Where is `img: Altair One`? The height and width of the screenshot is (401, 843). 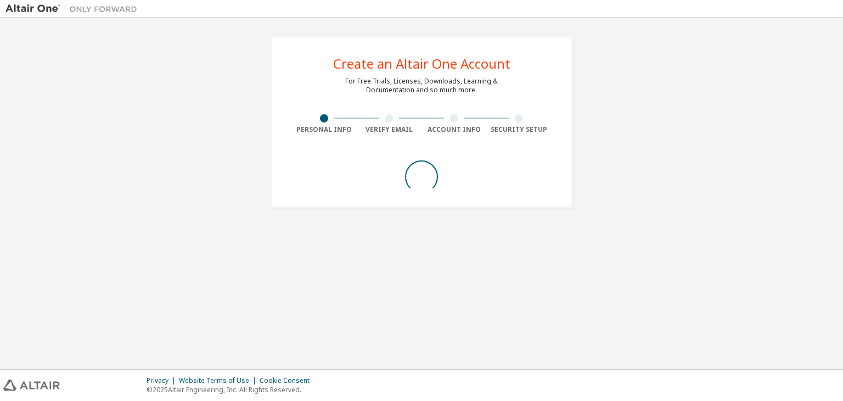
img: Altair One is located at coordinates (74, 9).